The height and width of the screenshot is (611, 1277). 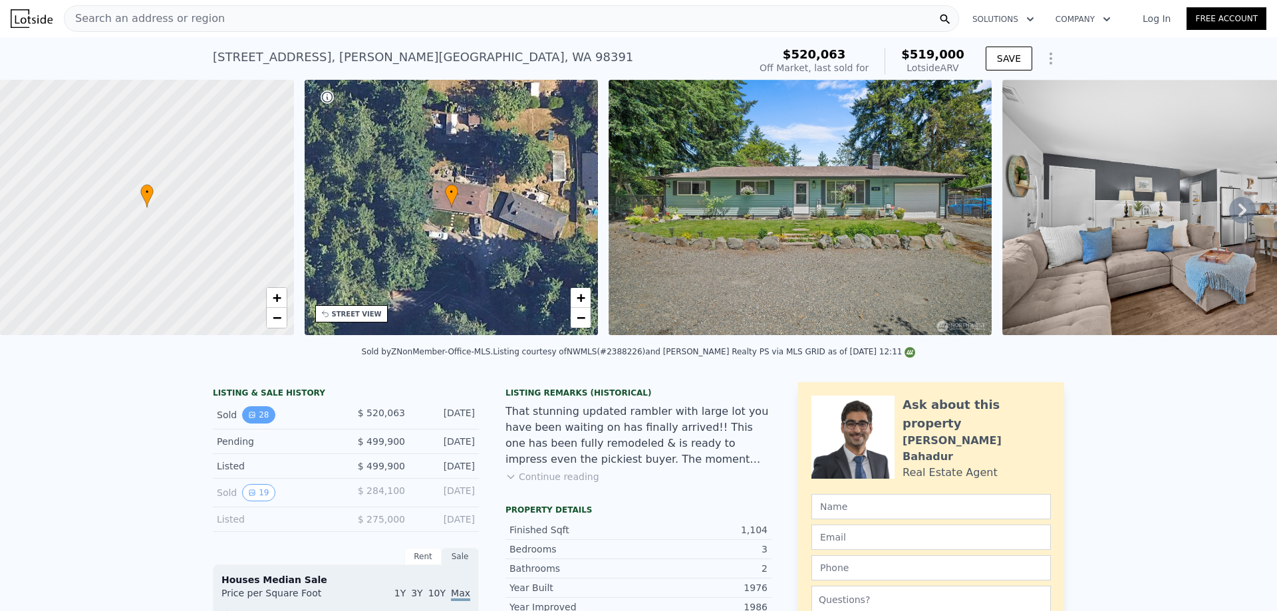 What do you see at coordinates (416, 593) in the screenshot?
I see `span: 3Y` at bounding box center [416, 593].